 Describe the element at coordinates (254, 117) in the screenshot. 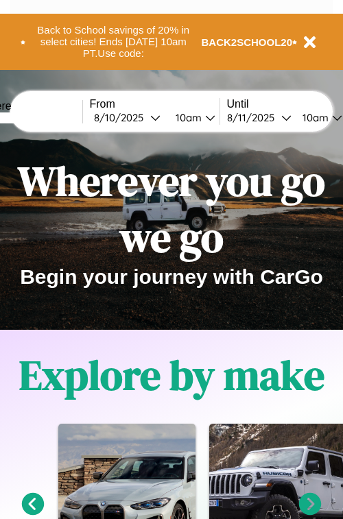

I see `div: 8 / 11 / 2025` at that location.